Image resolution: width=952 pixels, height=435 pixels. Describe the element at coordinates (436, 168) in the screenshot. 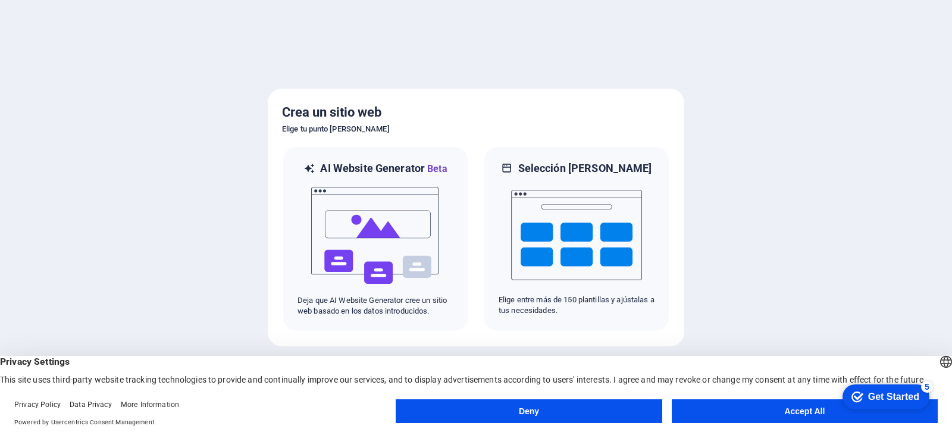

I see `span: Beta` at that location.